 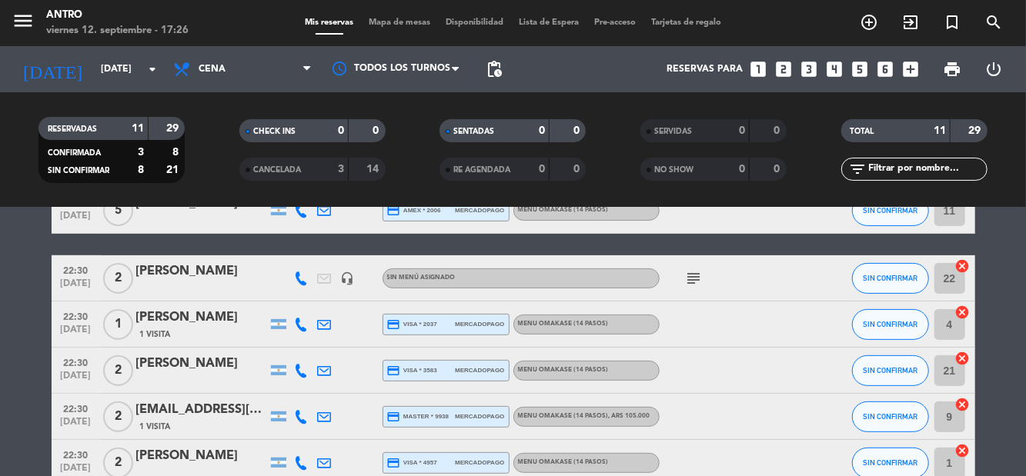 I want to click on span: NO SHOW, so click(x=673, y=170).